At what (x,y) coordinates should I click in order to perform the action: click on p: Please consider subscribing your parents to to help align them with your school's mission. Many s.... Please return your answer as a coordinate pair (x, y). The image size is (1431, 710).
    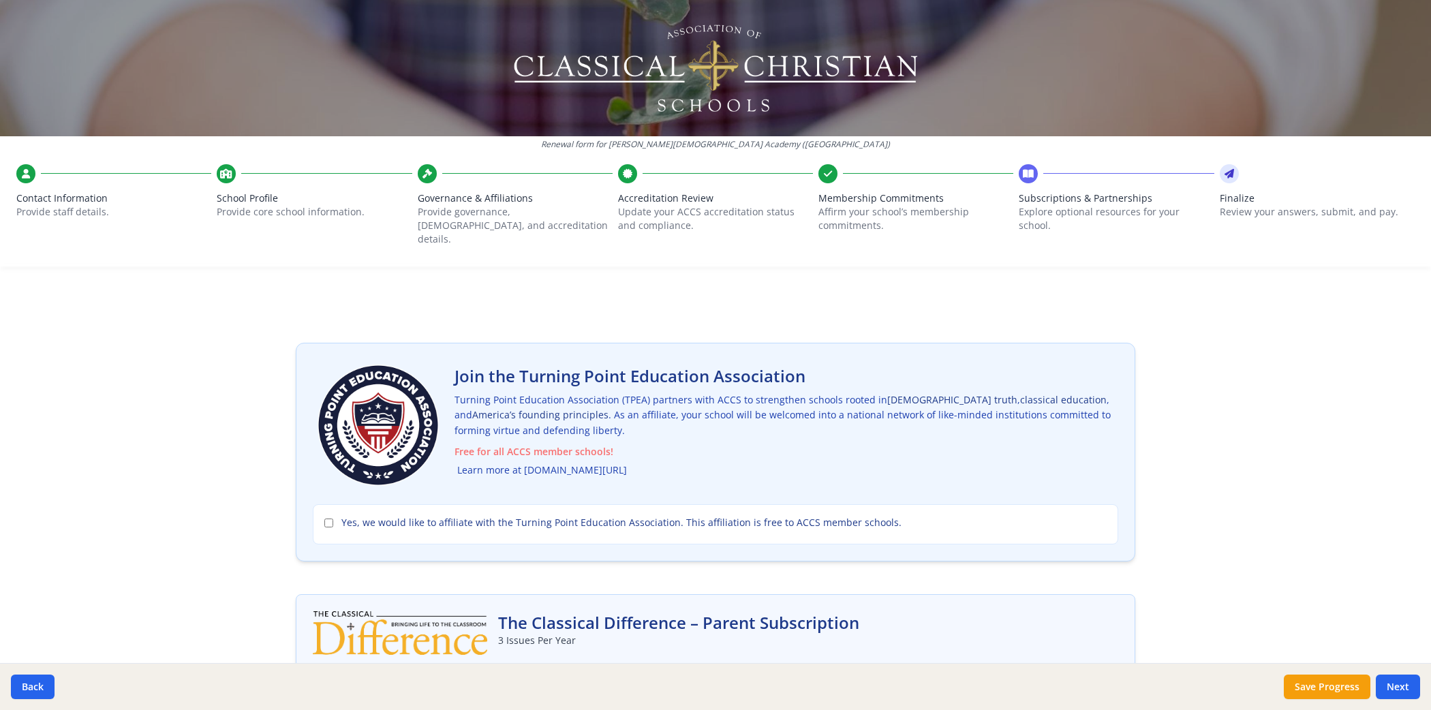
    Looking at the image, I should click on (715, 676).